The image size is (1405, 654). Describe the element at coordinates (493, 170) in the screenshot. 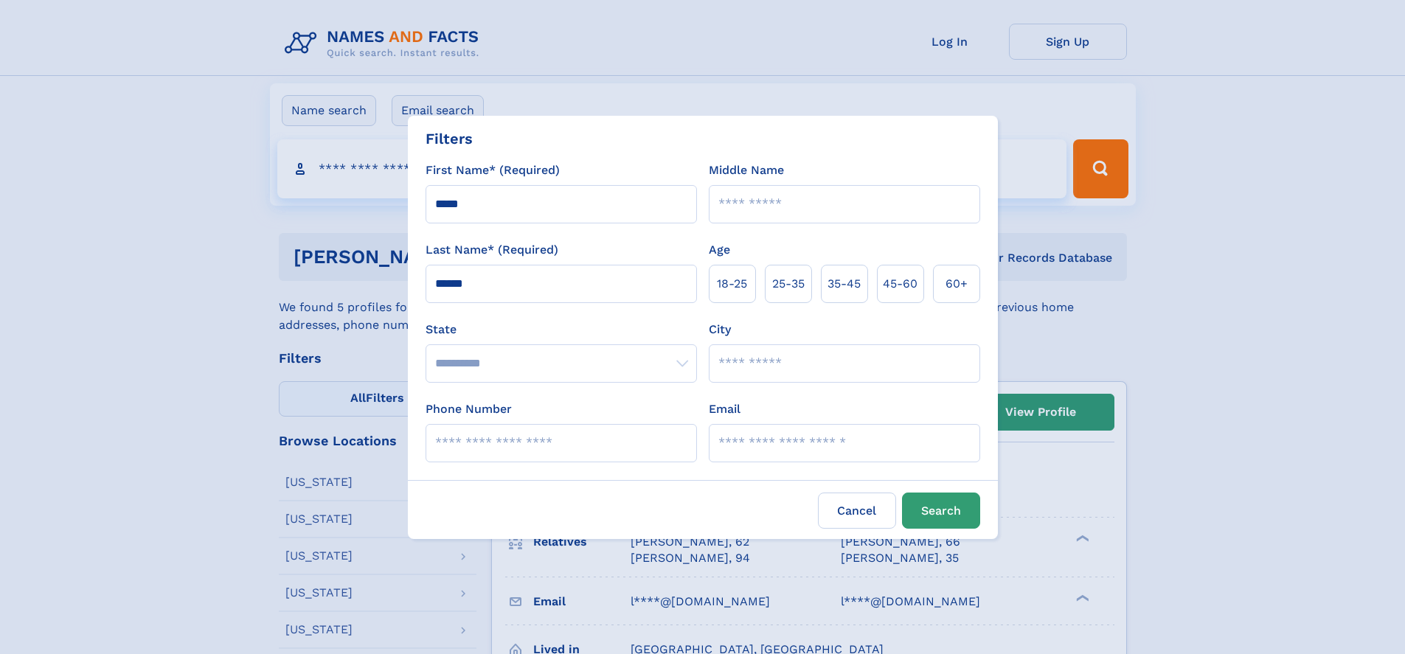

I see `label: First Name* (Required)` at that location.